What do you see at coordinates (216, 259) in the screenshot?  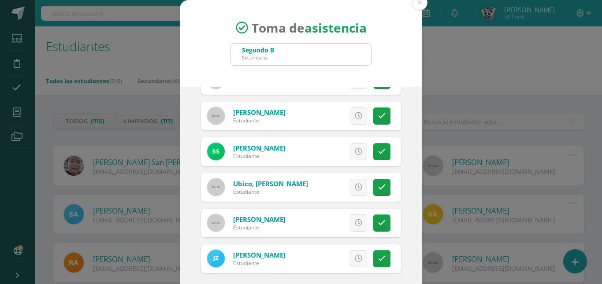 I see `img: 011b3b9245ab3ed0cd2a3dc4d6180fe8.png` at bounding box center [216, 259].